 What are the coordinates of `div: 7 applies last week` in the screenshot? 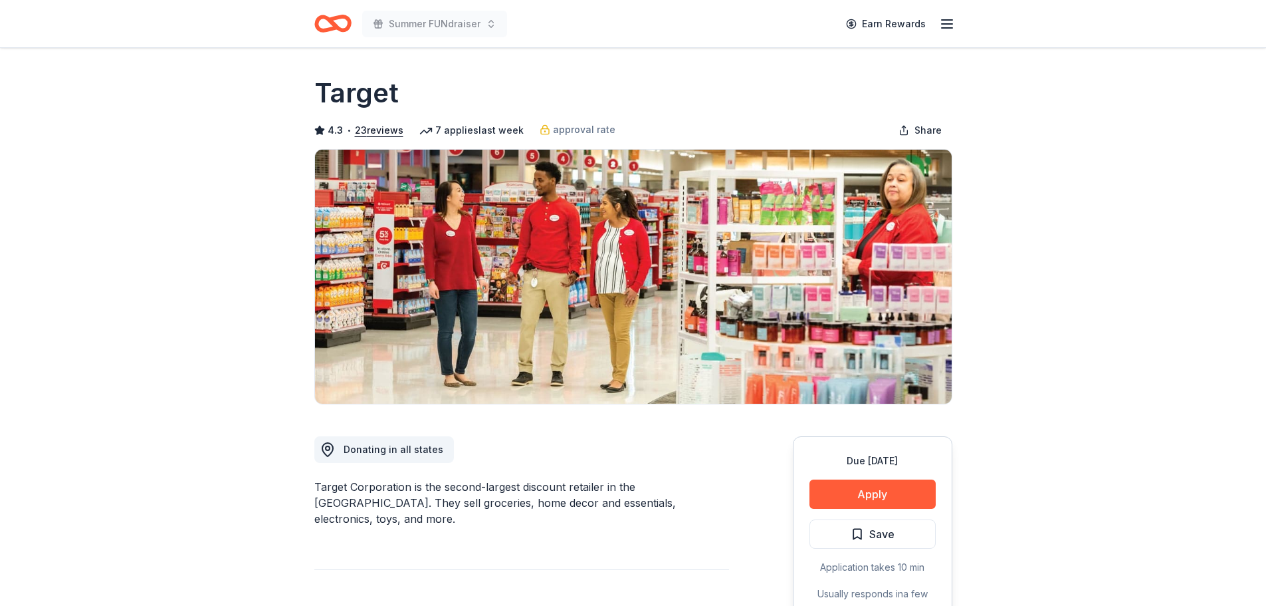 It's located at (471, 130).